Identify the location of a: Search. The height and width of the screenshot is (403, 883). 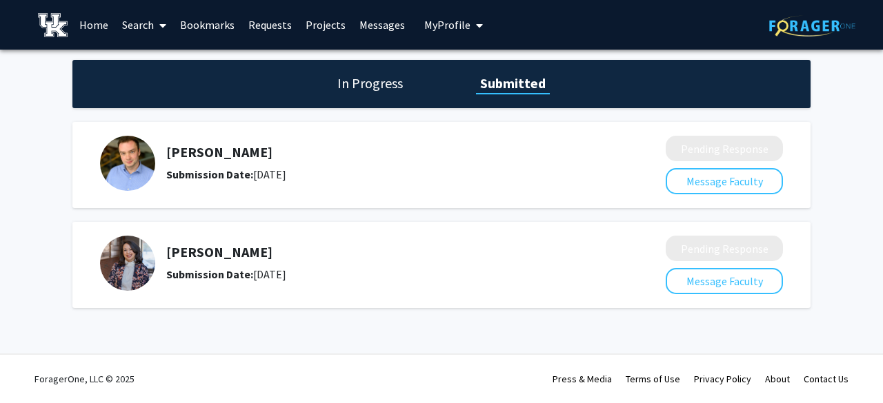
(144, 25).